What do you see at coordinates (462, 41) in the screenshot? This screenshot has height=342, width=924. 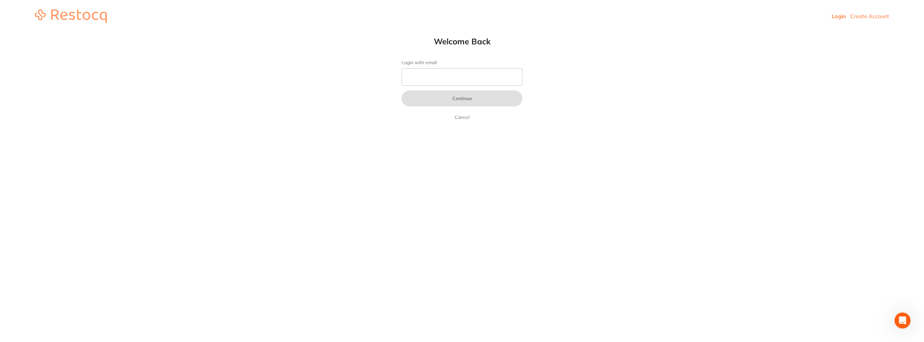 I see `h1: Welcome Back` at bounding box center [462, 41].